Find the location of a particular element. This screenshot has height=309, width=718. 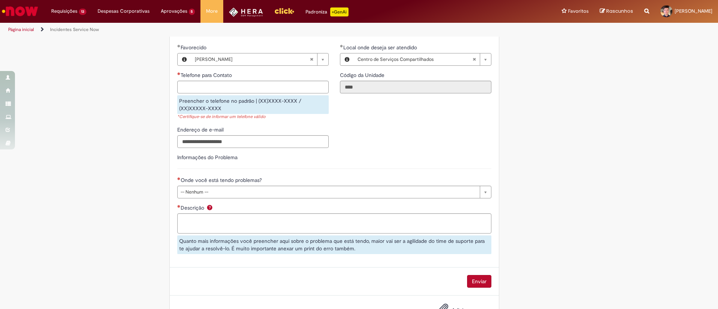

span: Favoritos is located at coordinates (579, 11).